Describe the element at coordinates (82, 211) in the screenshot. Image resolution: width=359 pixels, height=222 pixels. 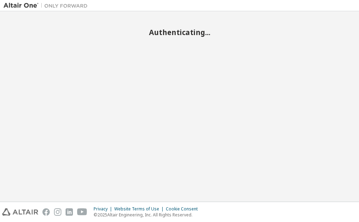
I see `img: youtube.svg` at that location.